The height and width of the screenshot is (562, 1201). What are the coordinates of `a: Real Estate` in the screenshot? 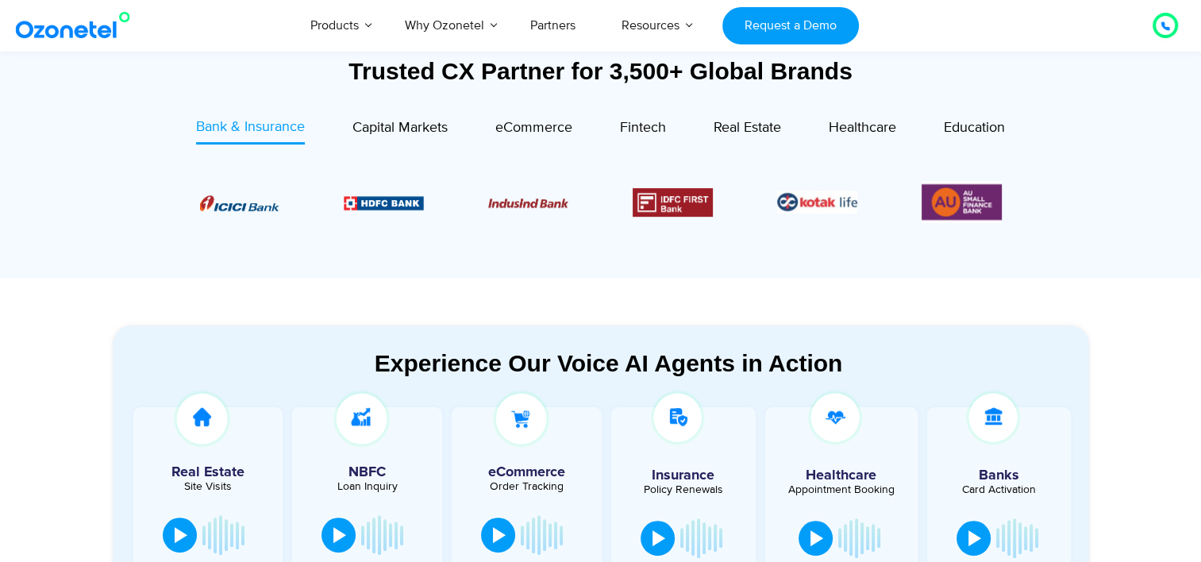 It's located at (747, 130).